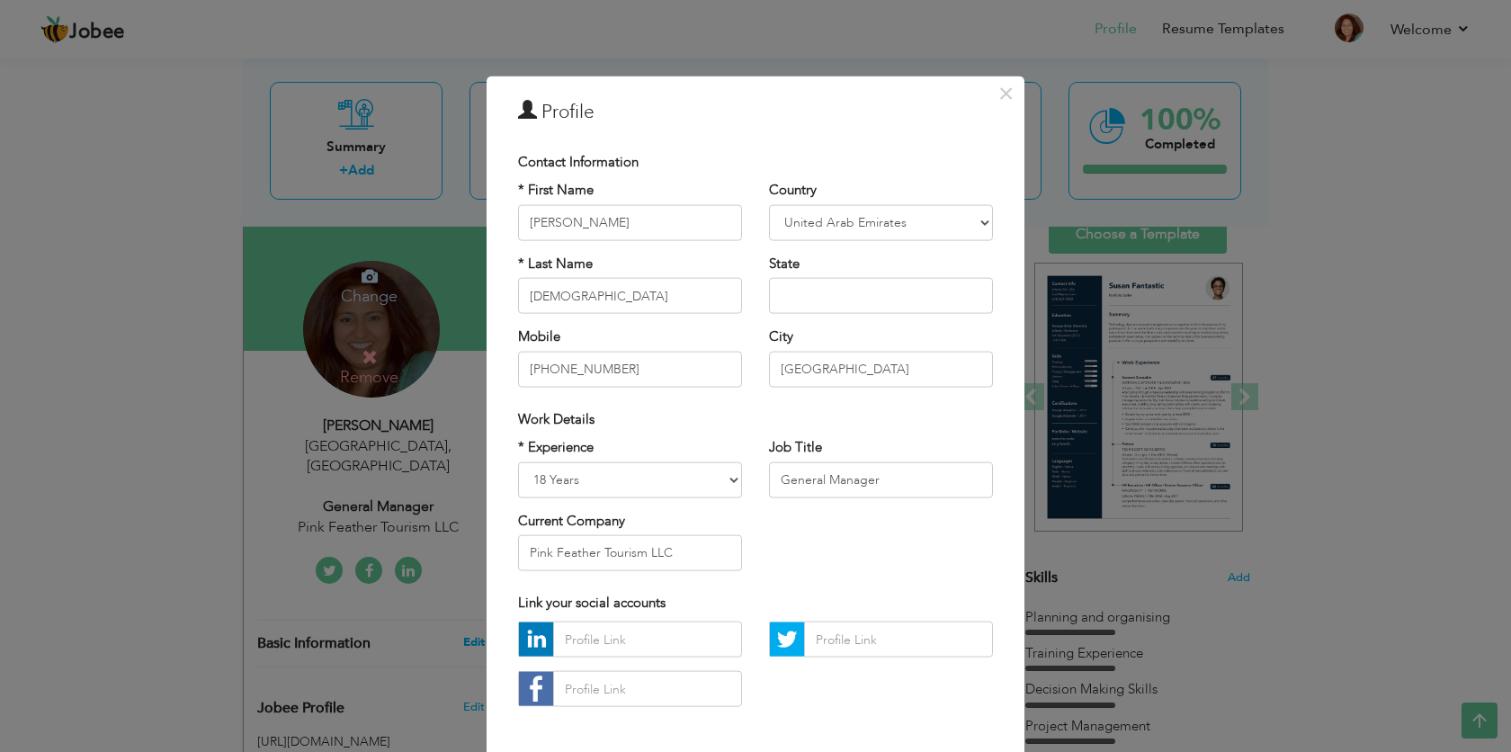 Image resolution: width=1511 pixels, height=752 pixels. What do you see at coordinates (1006, 94) in the screenshot?
I see `button: Close` at bounding box center [1006, 94].